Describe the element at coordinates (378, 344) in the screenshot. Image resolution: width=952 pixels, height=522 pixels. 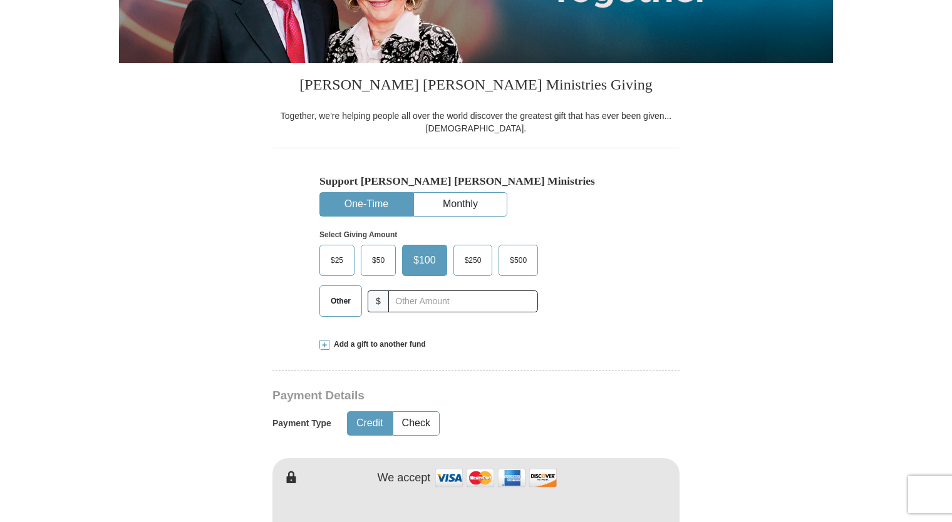
I see `span: Add a gift to another fund` at that location.